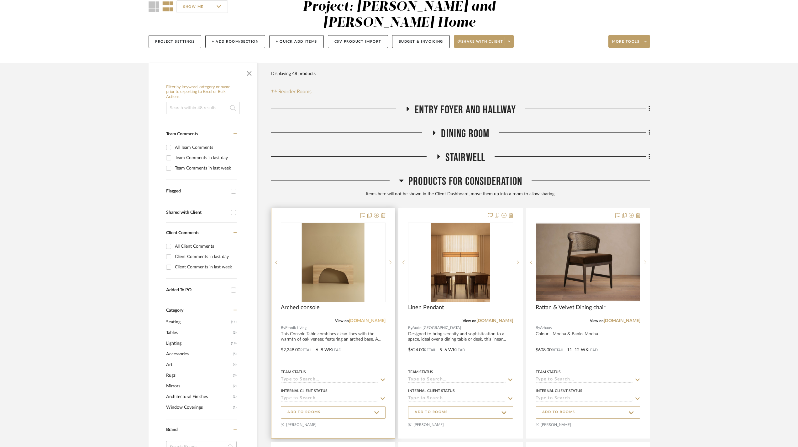  What do you see at coordinates (461, 262) in the screenshot?
I see `img: Linen Pendant` at bounding box center [461, 262].